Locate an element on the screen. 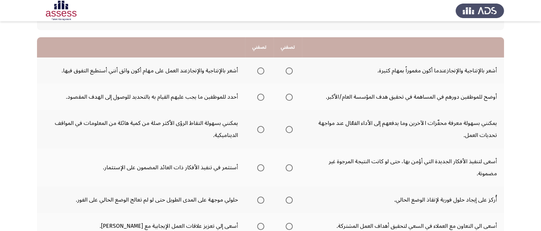  img: Assessment logo of Potentiality Assessment is located at coordinates (61, 11).